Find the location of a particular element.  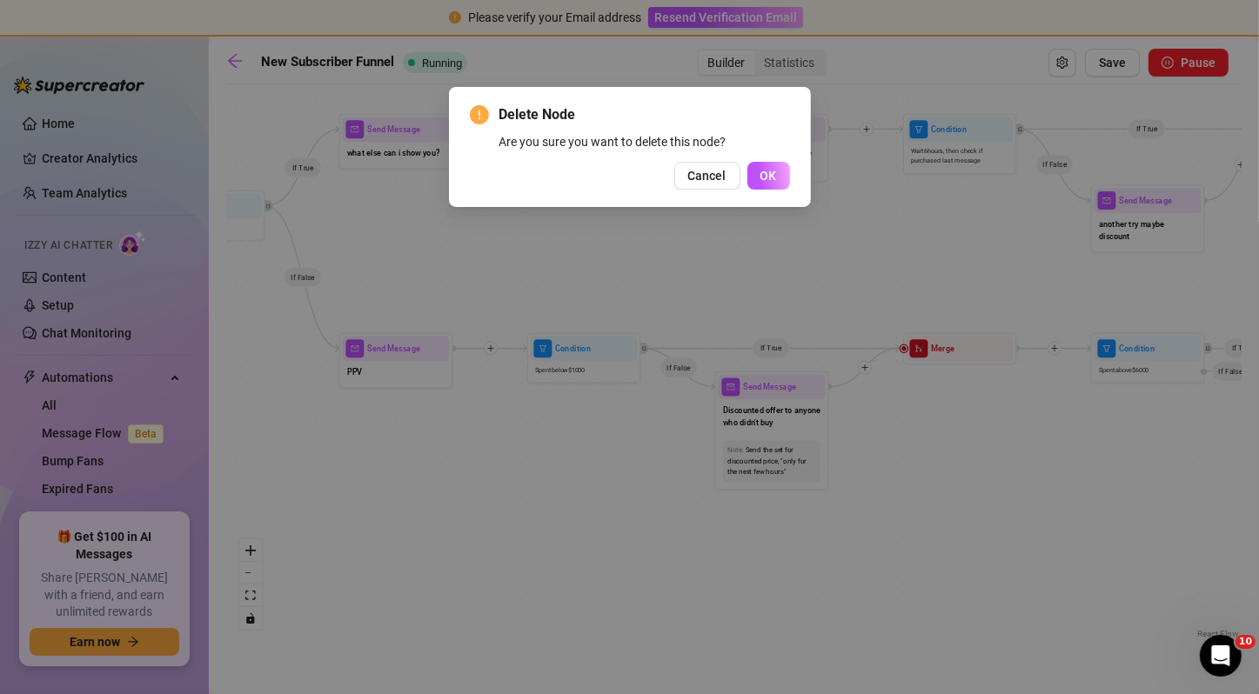

span: exclamation-circle is located at coordinates (479, 115).